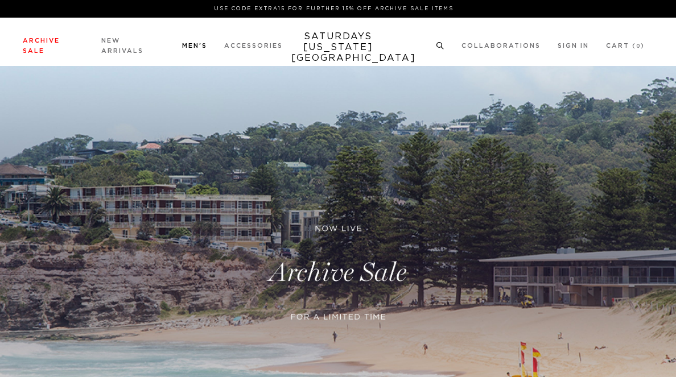 This screenshot has height=377, width=676. What do you see at coordinates (195, 46) in the screenshot?
I see `a: Men's` at bounding box center [195, 46].